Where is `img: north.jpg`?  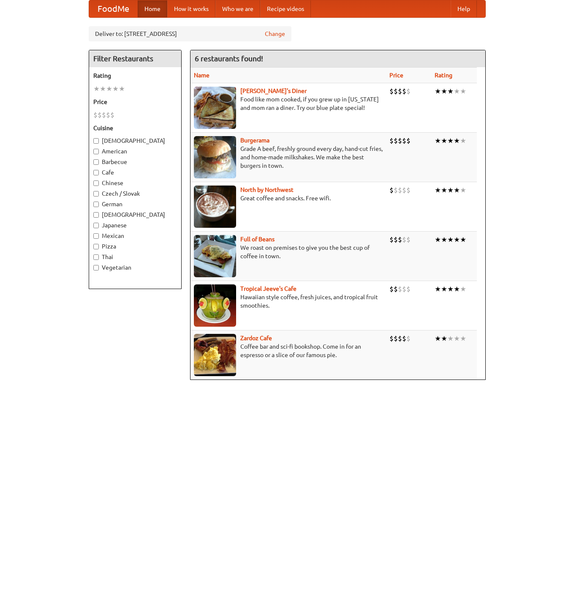 img: north.jpg is located at coordinates (215, 207).